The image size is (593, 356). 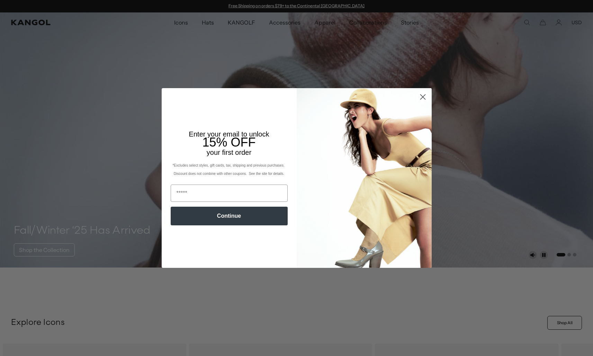 I want to click on span: 15% OFF, so click(x=229, y=142).